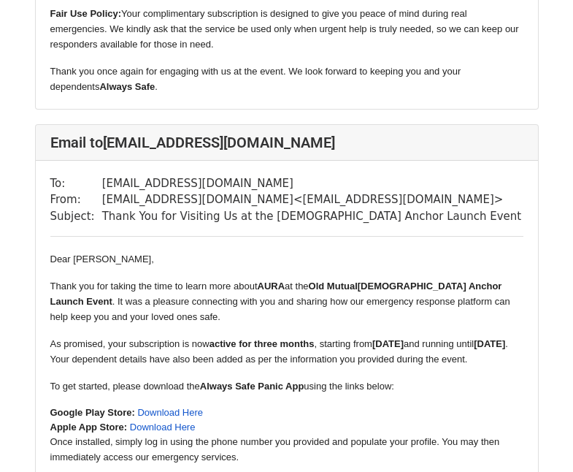 The image size is (573, 472). I want to click on font: Your complimentary subscription is designed to give you peace of mind during real emergencies. We..., so click(285, 28).